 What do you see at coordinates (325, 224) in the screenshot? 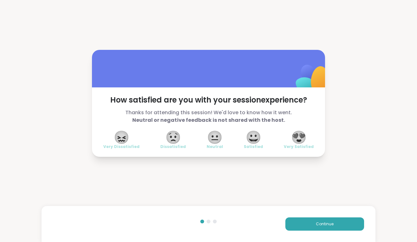
I see `span: Continue` at bounding box center [325, 224].